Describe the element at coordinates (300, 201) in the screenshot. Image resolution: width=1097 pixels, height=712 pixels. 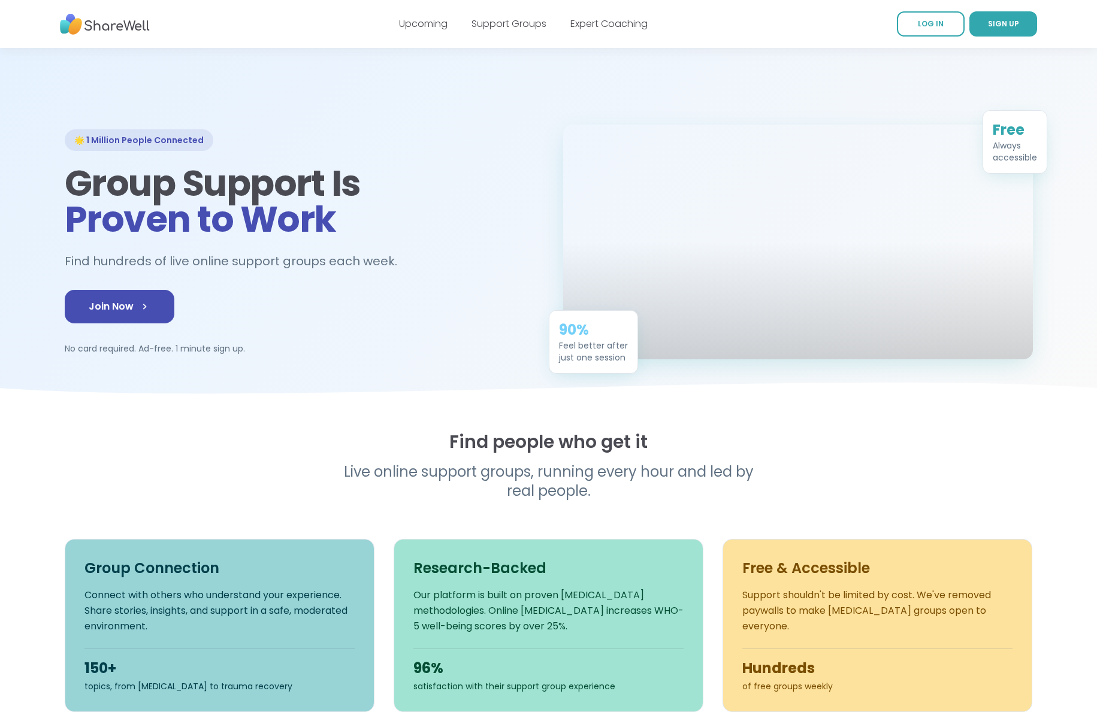
I see `h1: Group Support Is` at that location.